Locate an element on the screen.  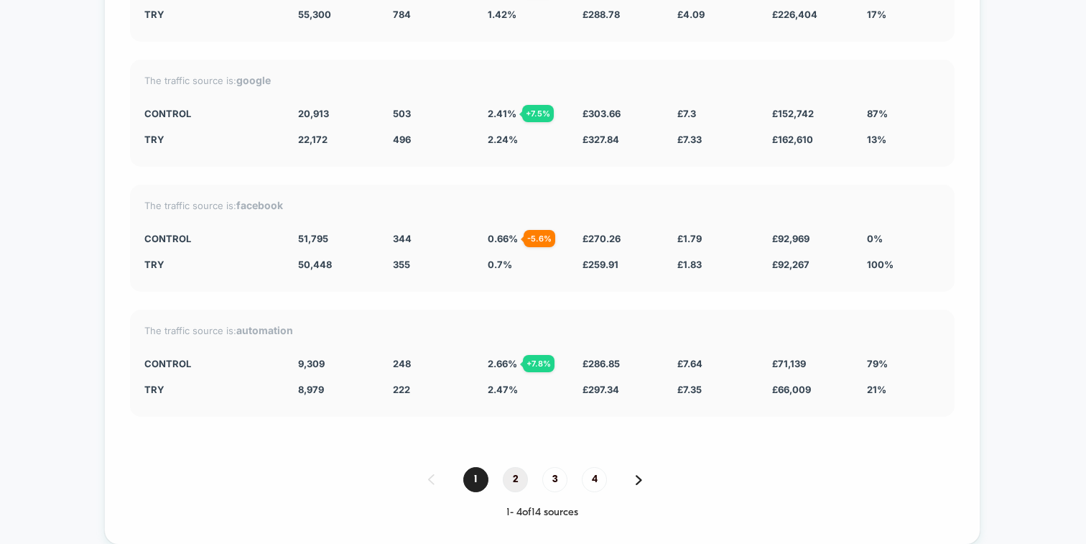
span: 2.24 % is located at coordinates (503, 139).